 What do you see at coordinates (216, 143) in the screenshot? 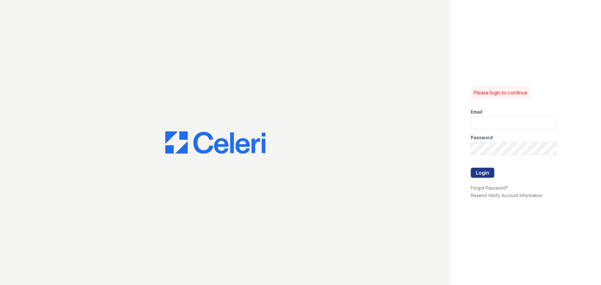
I see `img: CE_Logo_Blue-a8612792a0a2168367f1c8372b55b34899dd931a85d93a1a3d3e32e68fde9ad4.png` at bounding box center [216, 143].